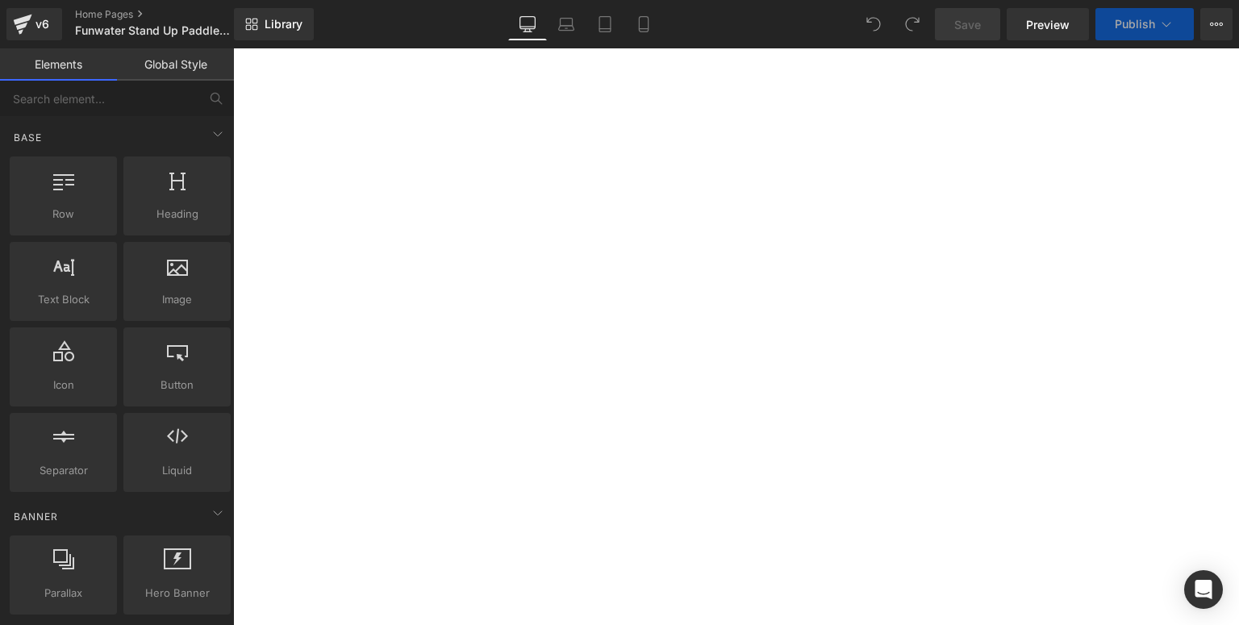 The height and width of the screenshot is (625, 1239). I want to click on span: Icon, so click(63, 385).